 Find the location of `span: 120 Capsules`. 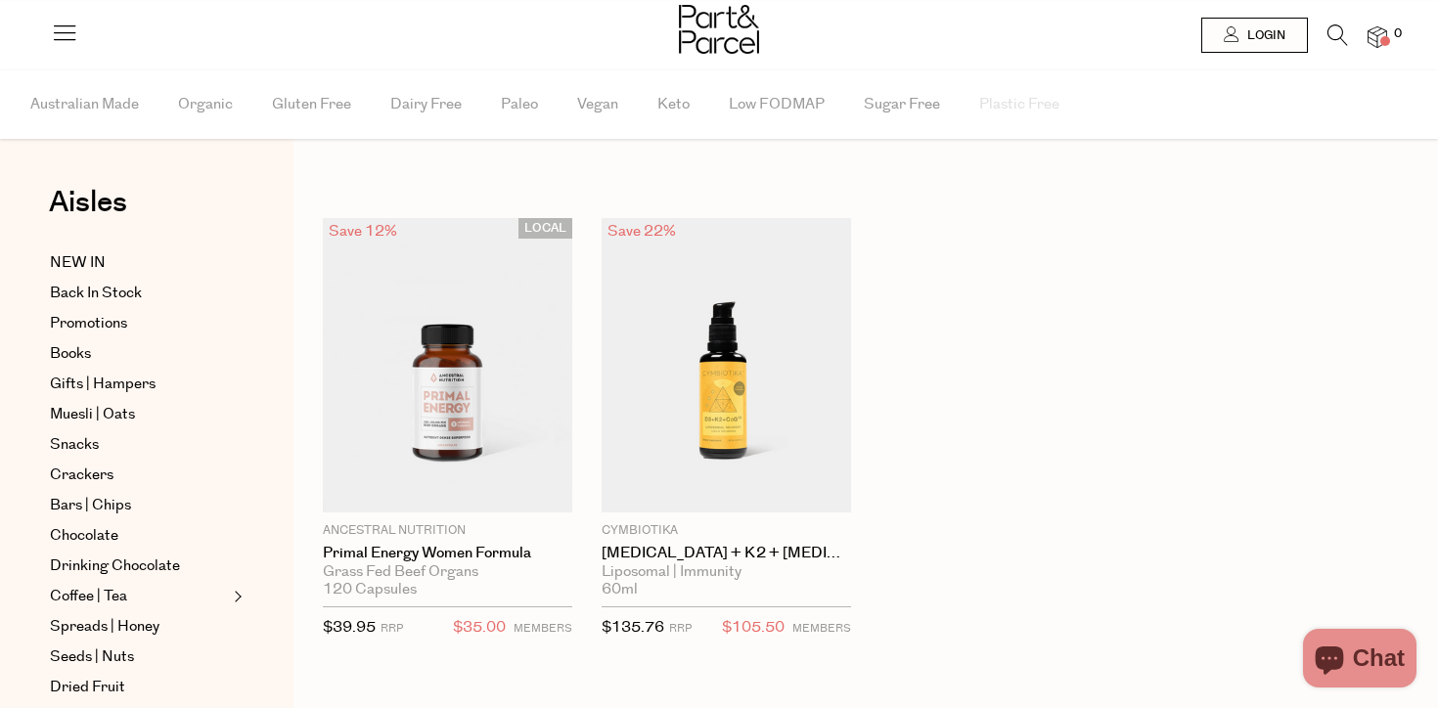

span: 120 Capsules is located at coordinates (370, 590).